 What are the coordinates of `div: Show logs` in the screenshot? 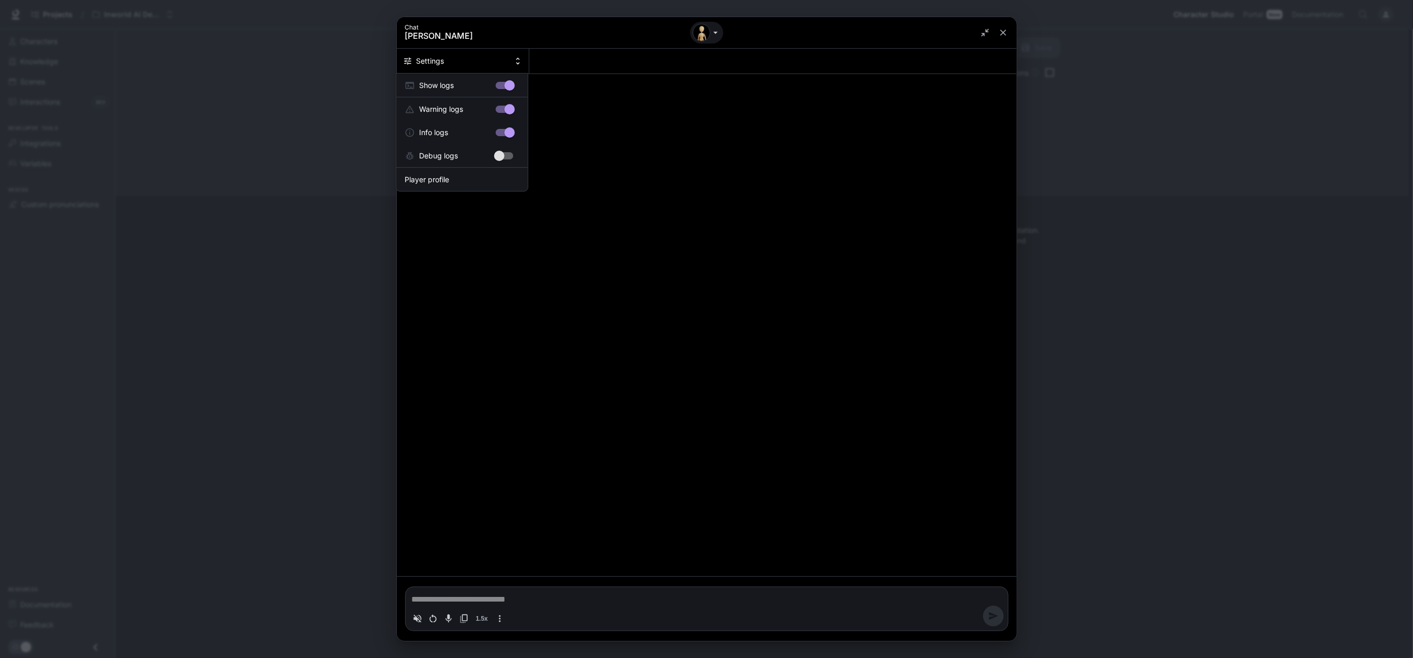 It's located at (462, 85).